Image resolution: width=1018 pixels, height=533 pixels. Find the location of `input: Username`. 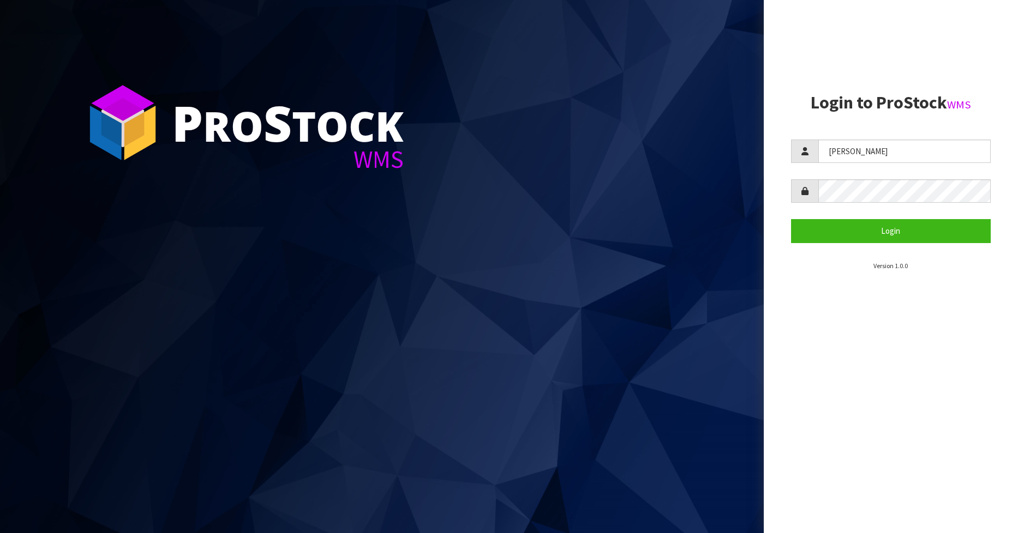

input: Username is located at coordinates (904, 151).